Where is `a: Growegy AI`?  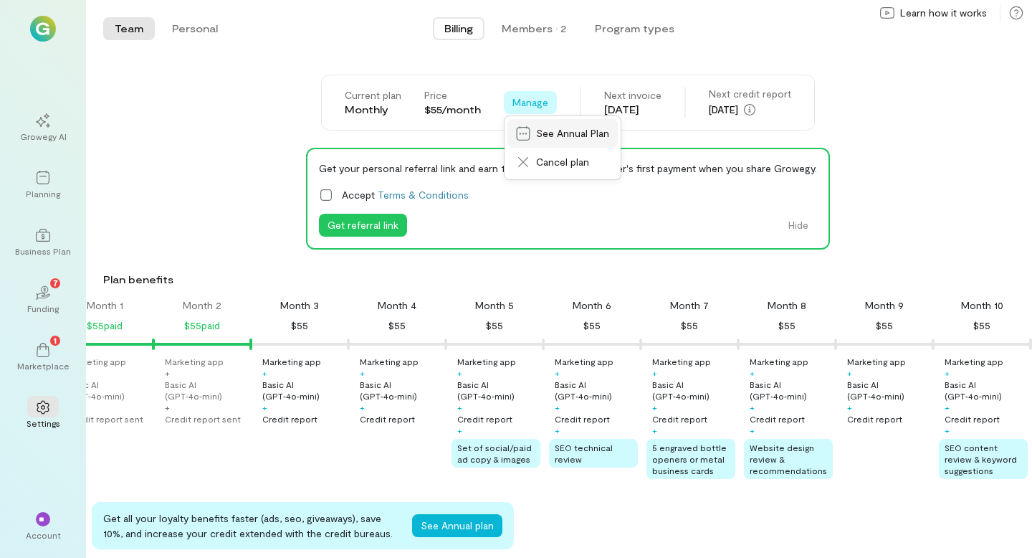
a: Growegy AI is located at coordinates (43, 128).